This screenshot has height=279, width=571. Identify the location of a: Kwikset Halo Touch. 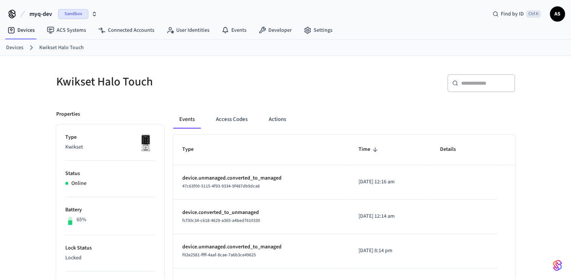
(62, 48).